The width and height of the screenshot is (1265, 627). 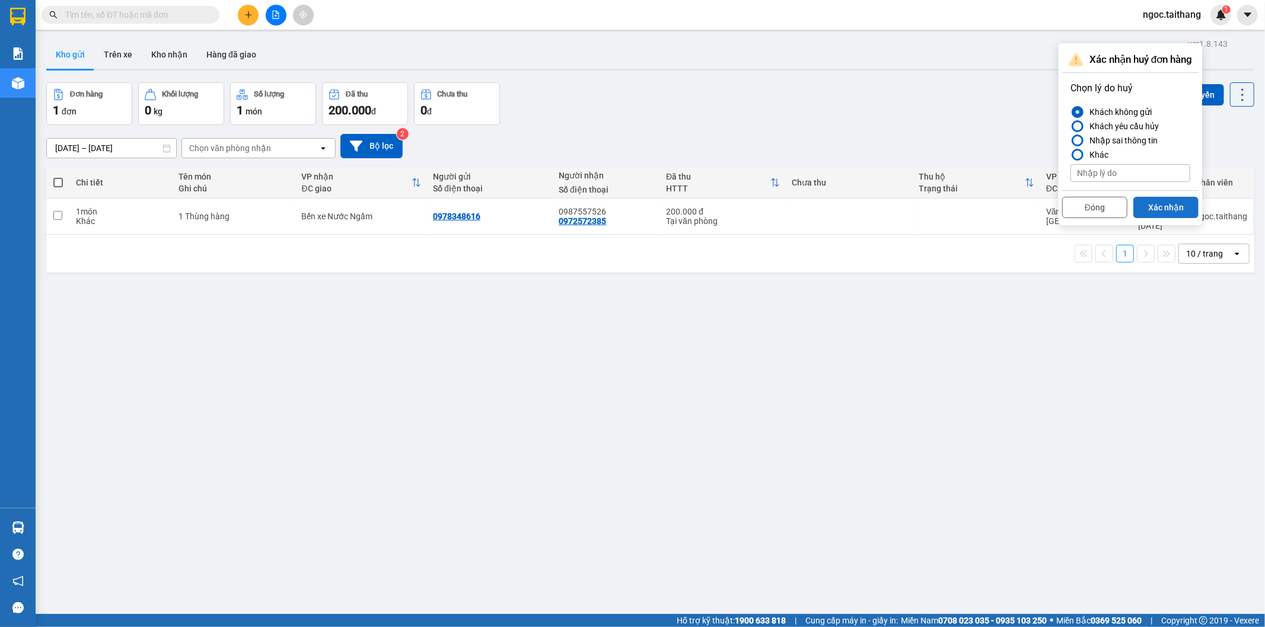 What do you see at coordinates (111, 148) in the screenshot?
I see `input: Select a date range.` at bounding box center [111, 148].